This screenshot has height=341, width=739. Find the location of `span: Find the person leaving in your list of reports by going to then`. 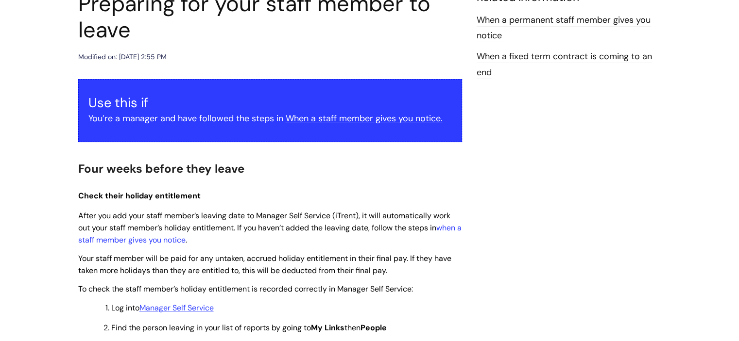

span: Find the person leaving in your list of reports by going to then is located at coordinates (249, 328).